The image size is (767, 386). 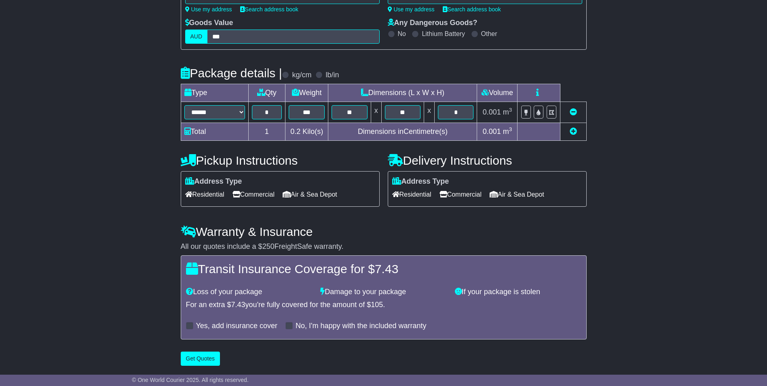 What do you see at coordinates (384, 305) in the screenshot?
I see `div: For an extra $ you're fully covered for the amount of $ .` at bounding box center [384, 305].